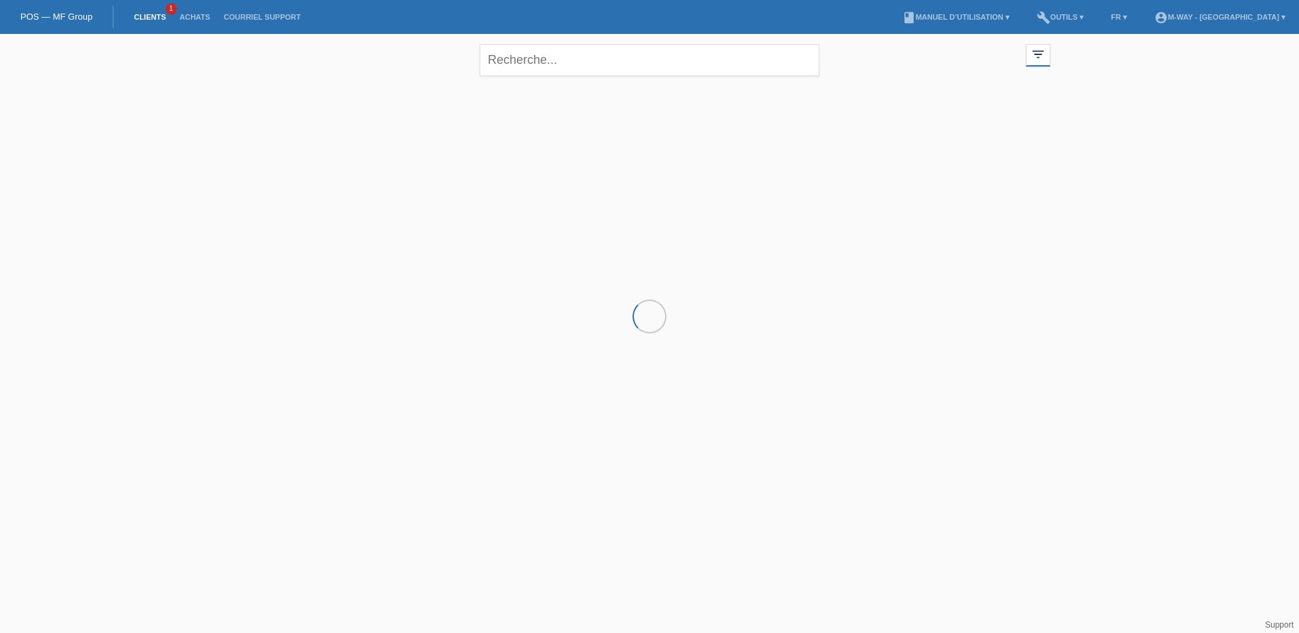  What do you see at coordinates (649, 60) in the screenshot?
I see `input: Recherche...` at bounding box center [649, 60].